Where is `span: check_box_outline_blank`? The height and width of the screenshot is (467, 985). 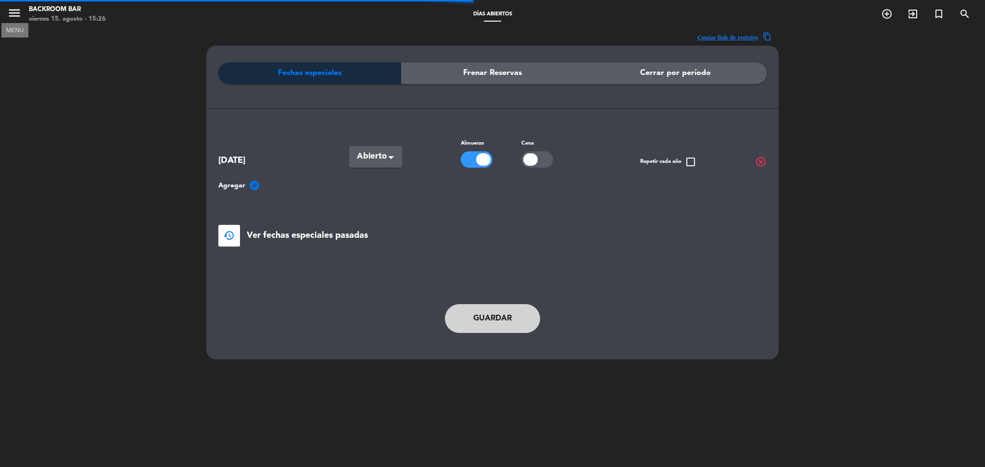
span: check_box_outline_blank is located at coordinates (690, 162).